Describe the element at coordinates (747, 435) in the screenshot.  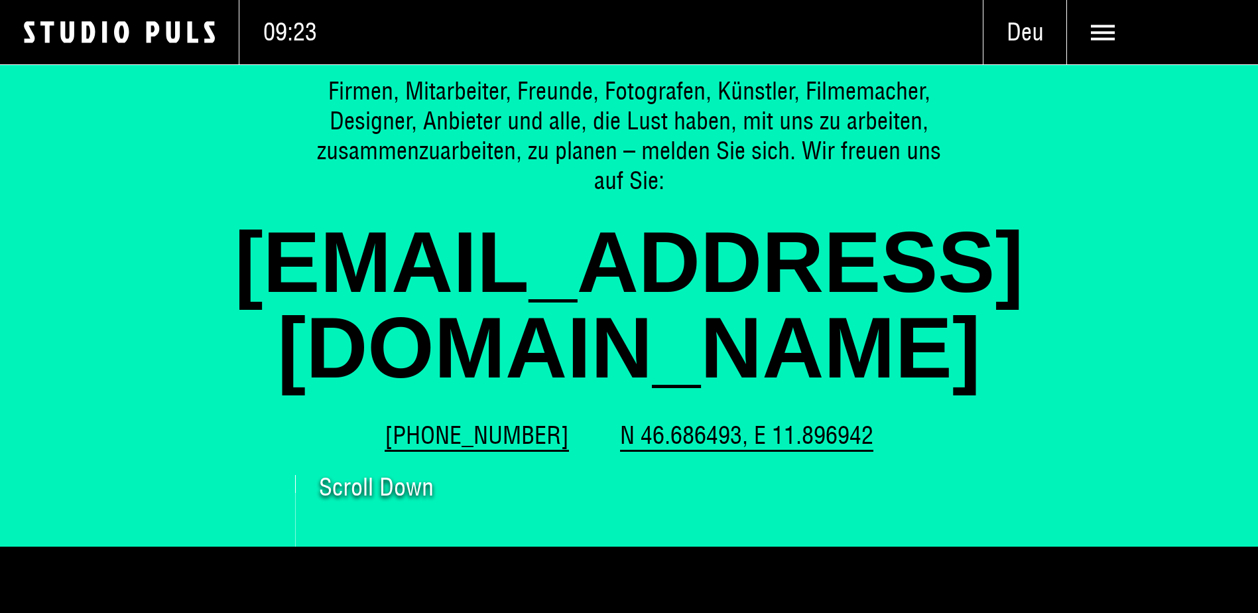
I see `a: N 46.686493, E 11.896942` at that location.